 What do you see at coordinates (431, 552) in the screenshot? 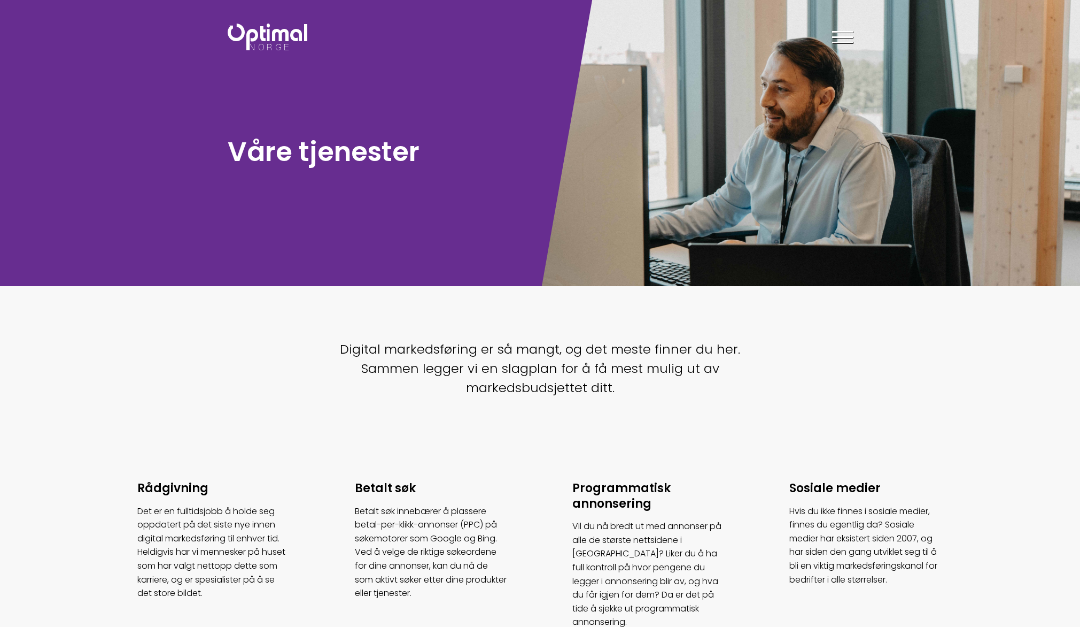
I see `p: Betalt søk innebærer å plassere betal-per-klikk-annonser (PPC) på søkemotorer som Google og Bing....` at bounding box center [431, 552].